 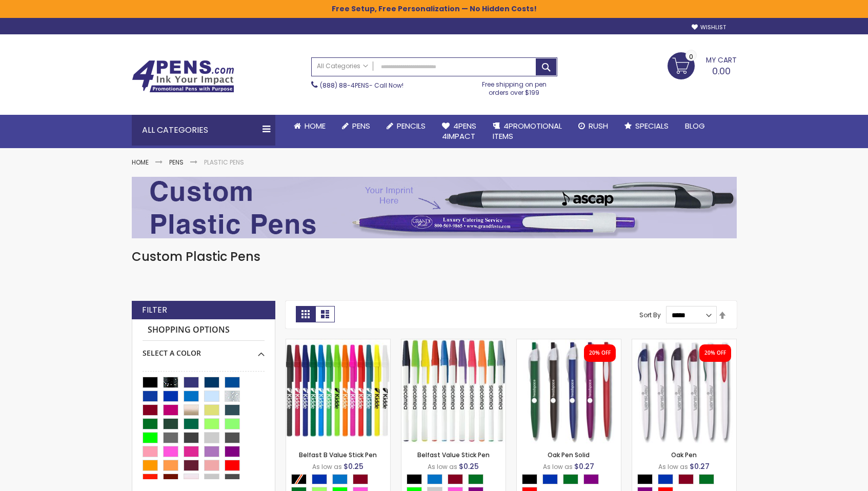 What do you see at coordinates (459, 131) in the screenshot?
I see `span: 4Pens 4impact` at bounding box center [459, 131].